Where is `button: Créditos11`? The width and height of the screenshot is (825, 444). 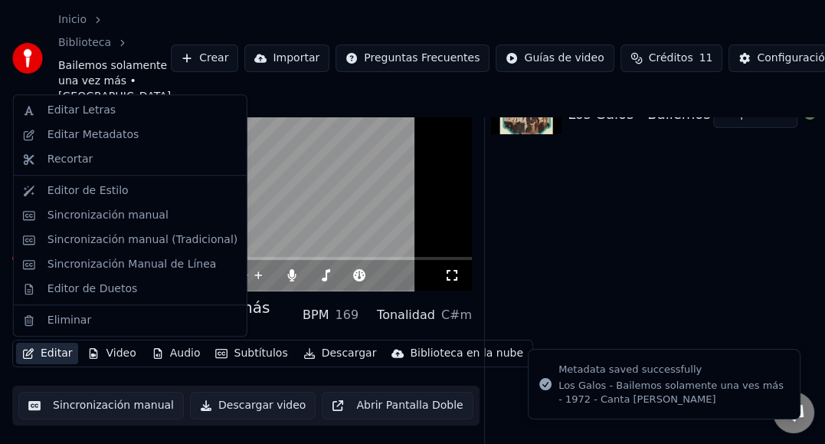 button: Créditos11 is located at coordinates (672, 58).